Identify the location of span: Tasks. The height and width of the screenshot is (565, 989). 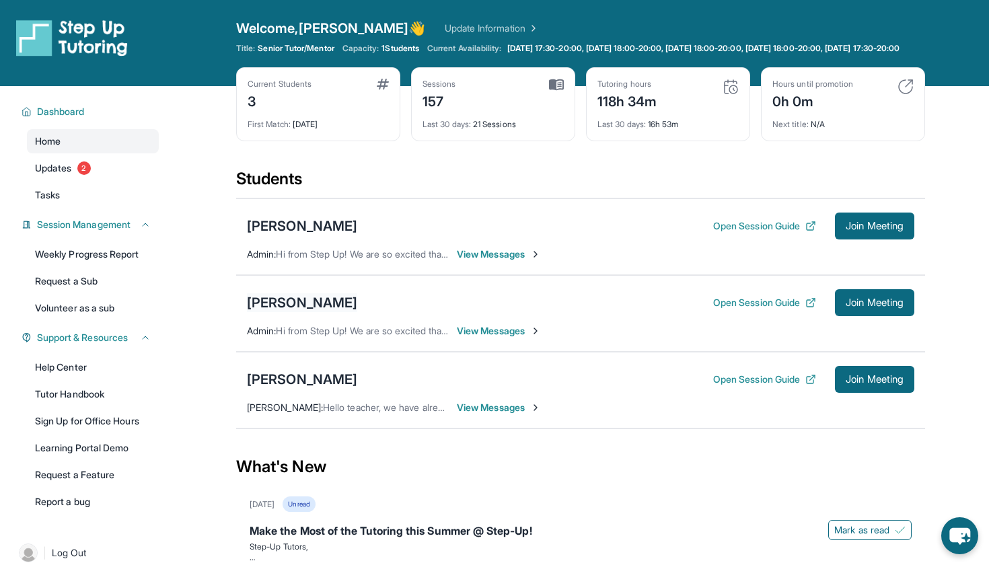
(47, 195).